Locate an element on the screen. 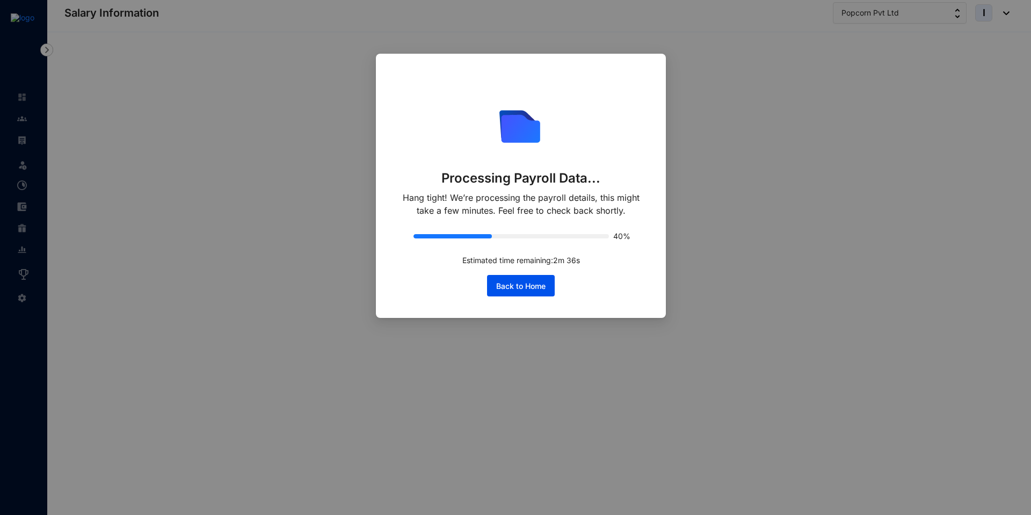 The width and height of the screenshot is (1031, 515). span: 40% is located at coordinates (621, 236).